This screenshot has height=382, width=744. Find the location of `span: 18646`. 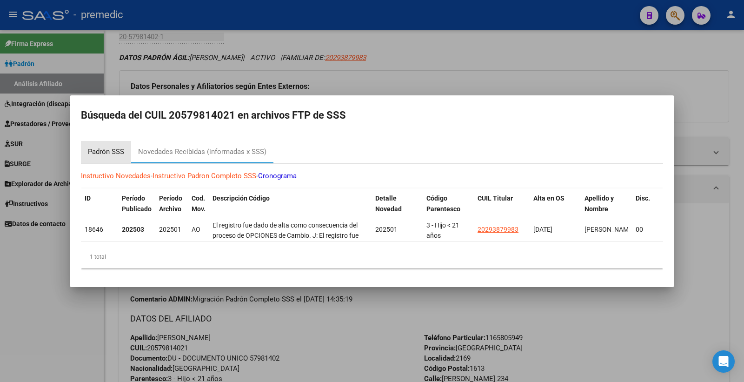

span: 18646 is located at coordinates (94, 229).